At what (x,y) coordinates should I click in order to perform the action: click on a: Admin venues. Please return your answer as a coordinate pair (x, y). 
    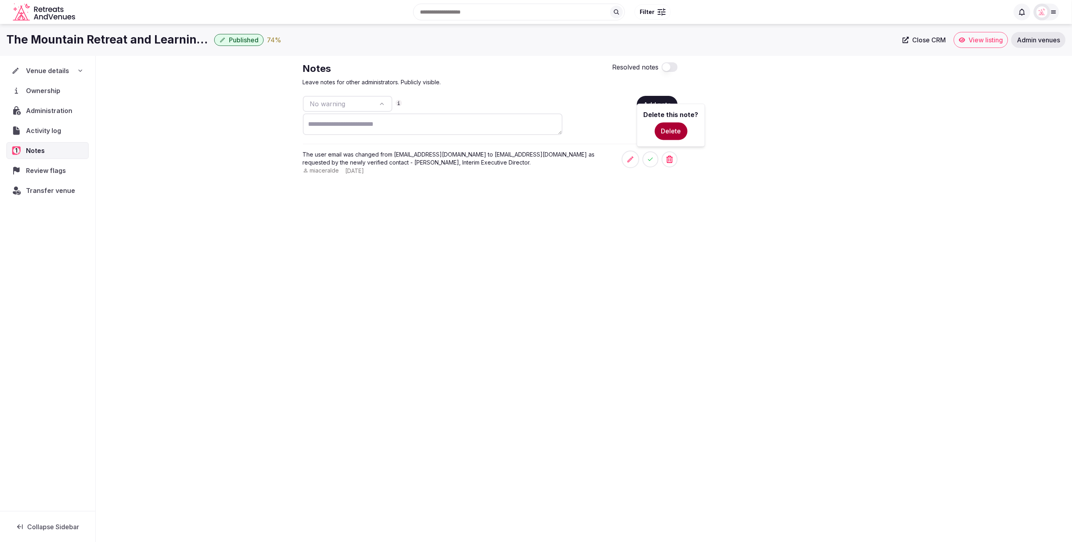
    Looking at the image, I should click on (1039, 40).